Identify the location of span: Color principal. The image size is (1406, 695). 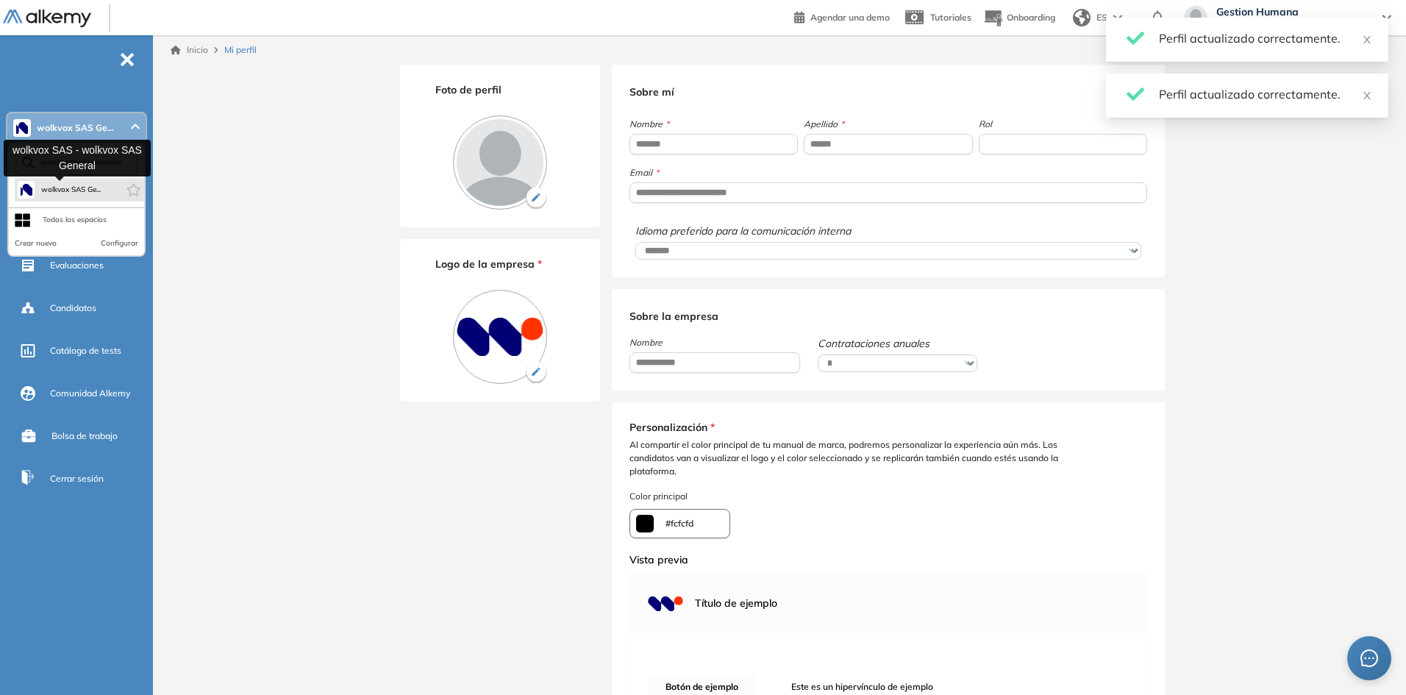
(889, 496).